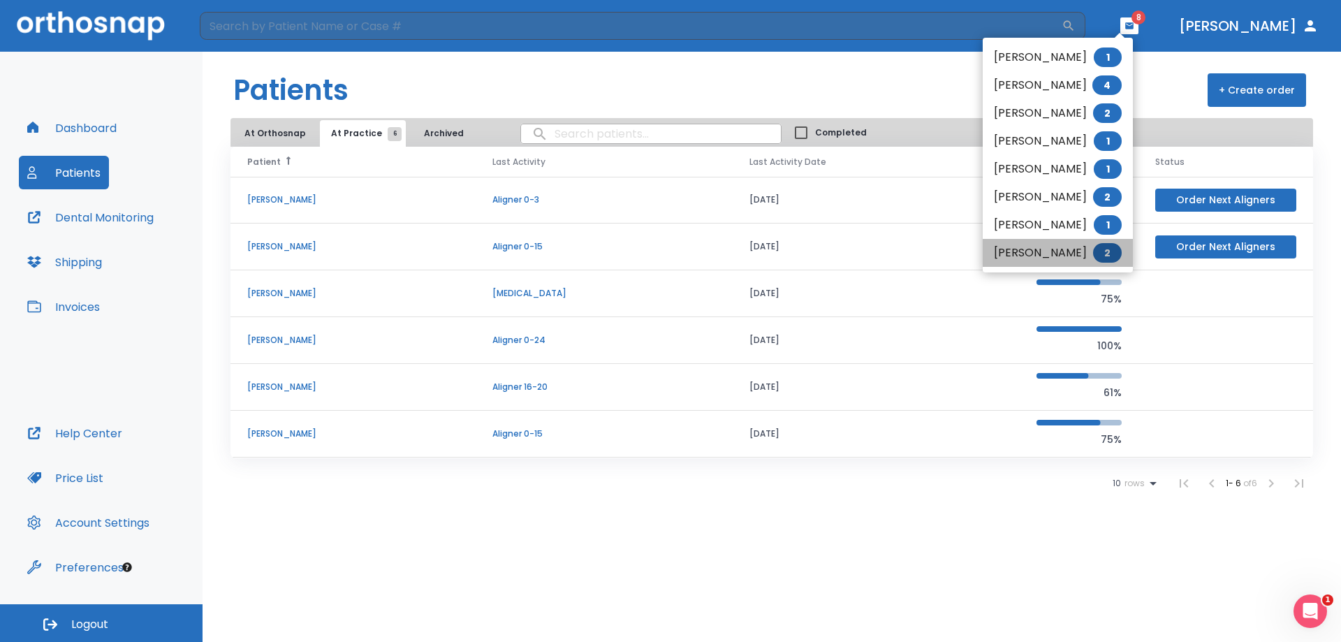 The height and width of the screenshot is (642, 1341). Describe the element at coordinates (1107, 85) in the screenshot. I see `span: 4` at that location.